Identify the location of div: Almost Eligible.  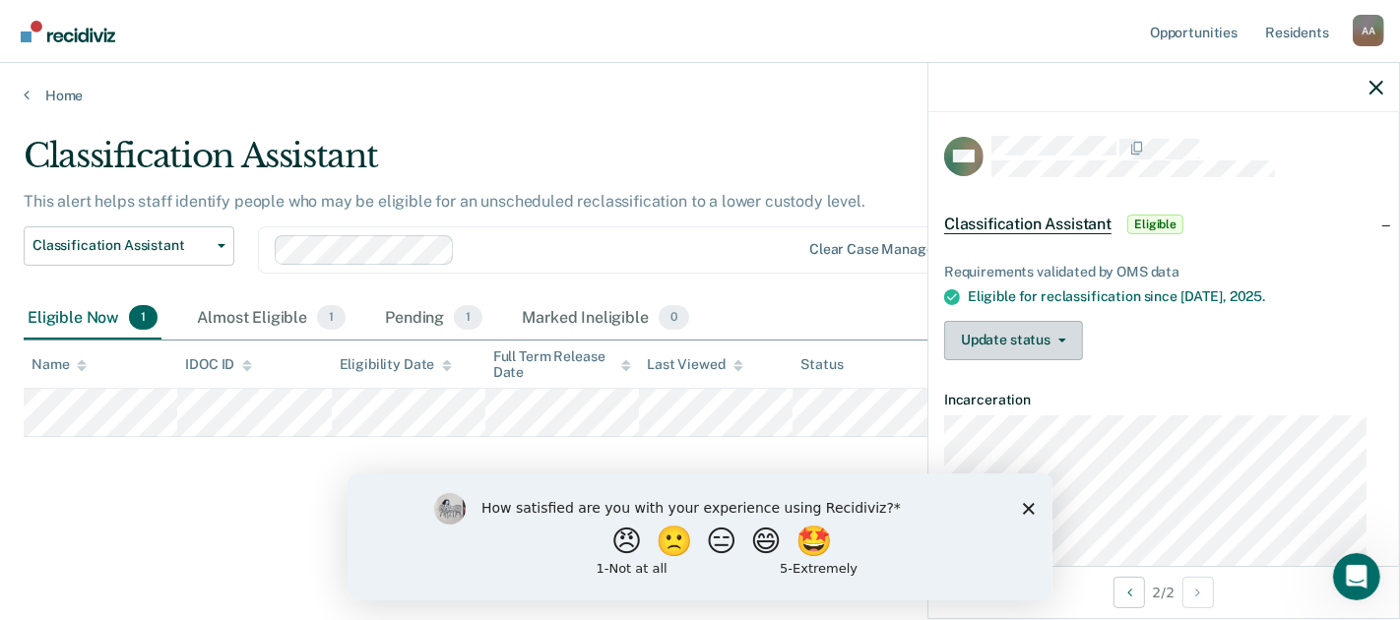
(271, 319).